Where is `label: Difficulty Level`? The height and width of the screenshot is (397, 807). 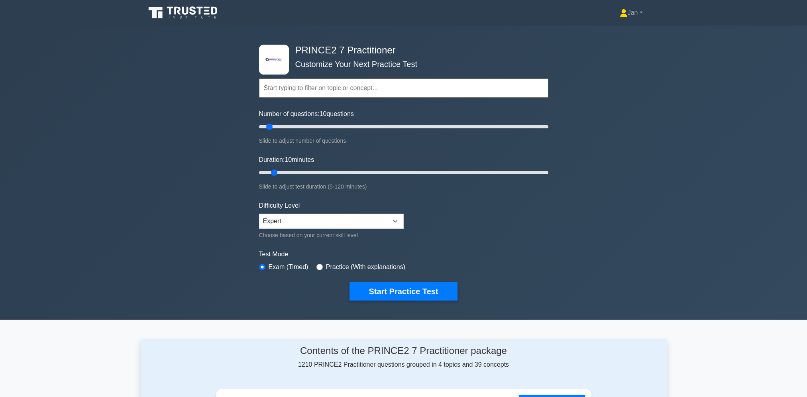
label: Difficulty Level is located at coordinates (279, 206).